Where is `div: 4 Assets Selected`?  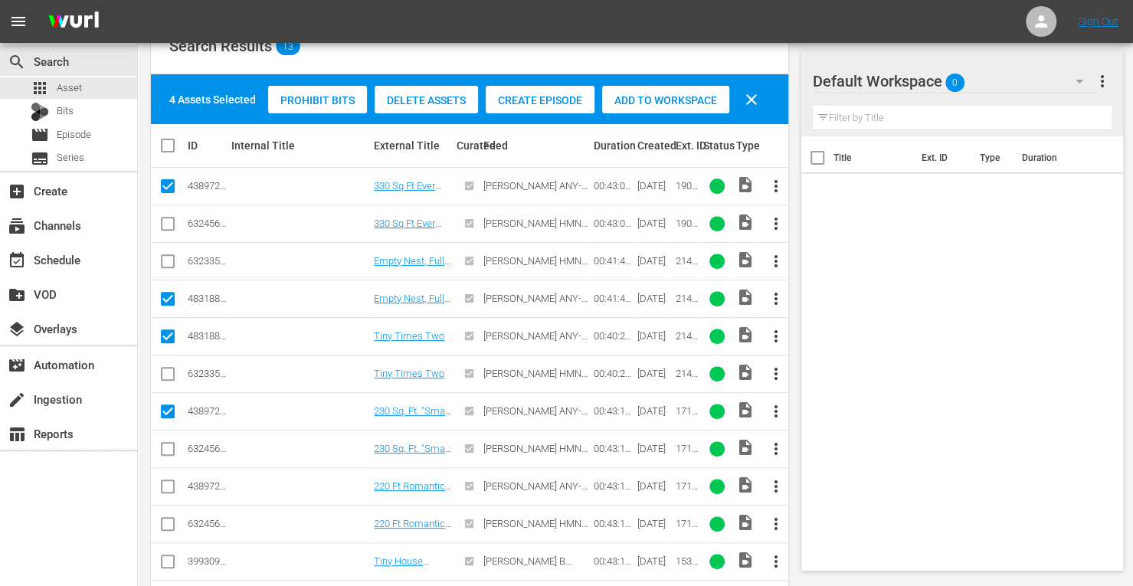 div: 4 Assets Selected is located at coordinates (212, 100).